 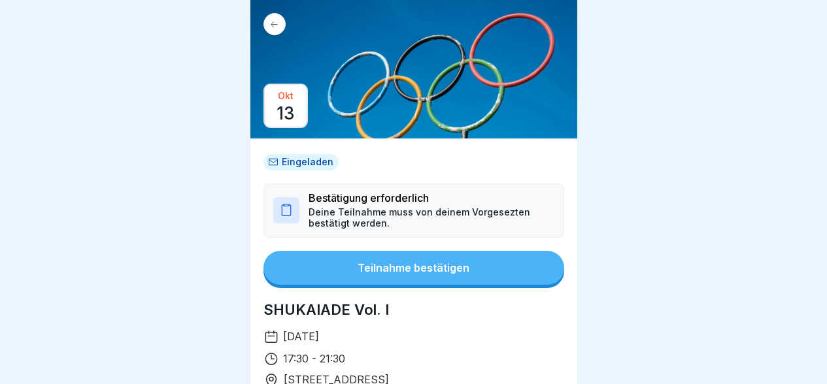 I want to click on button: Teilnahme bestätigen, so click(x=414, y=268).